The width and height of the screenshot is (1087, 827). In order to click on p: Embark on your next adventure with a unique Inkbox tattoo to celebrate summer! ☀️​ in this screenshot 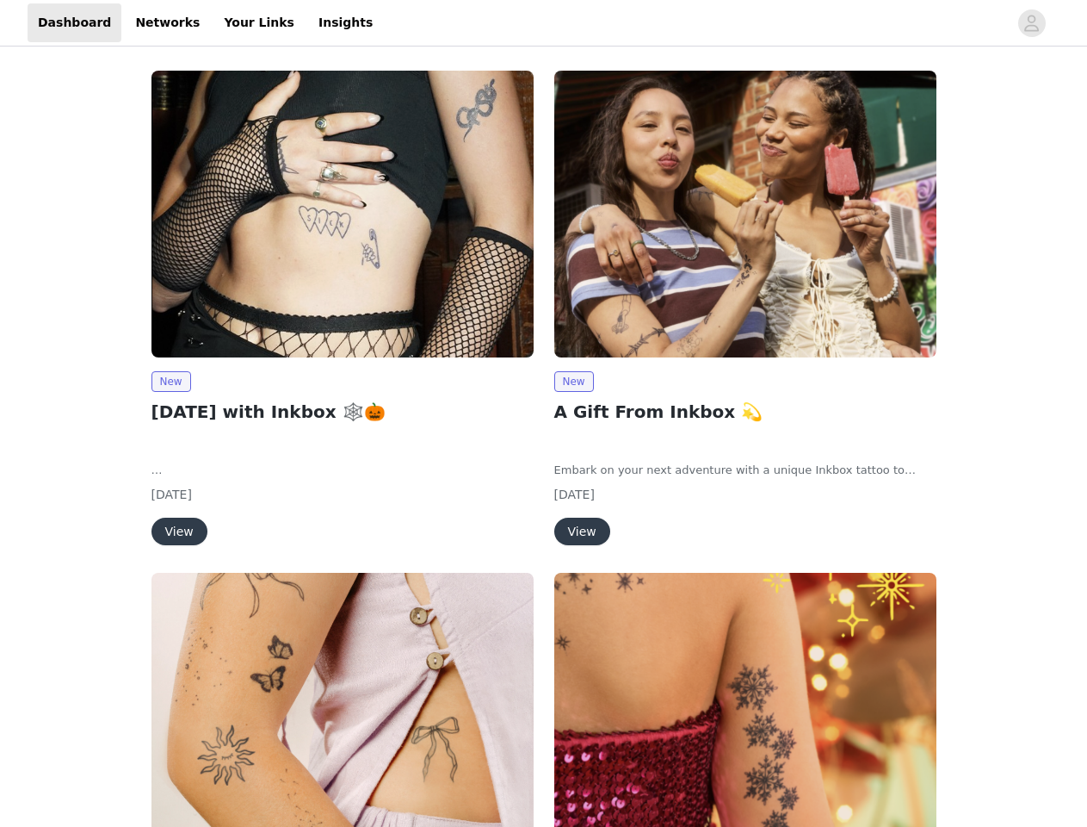, I will do `click(746, 470)`.